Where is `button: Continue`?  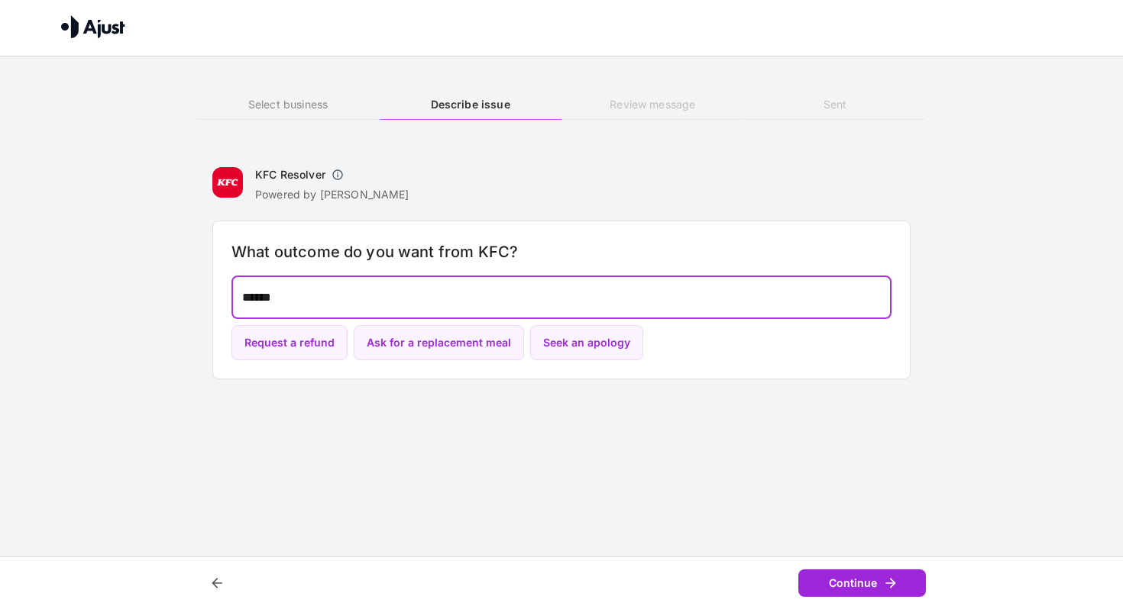 button: Continue is located at coordinates (861, 583).